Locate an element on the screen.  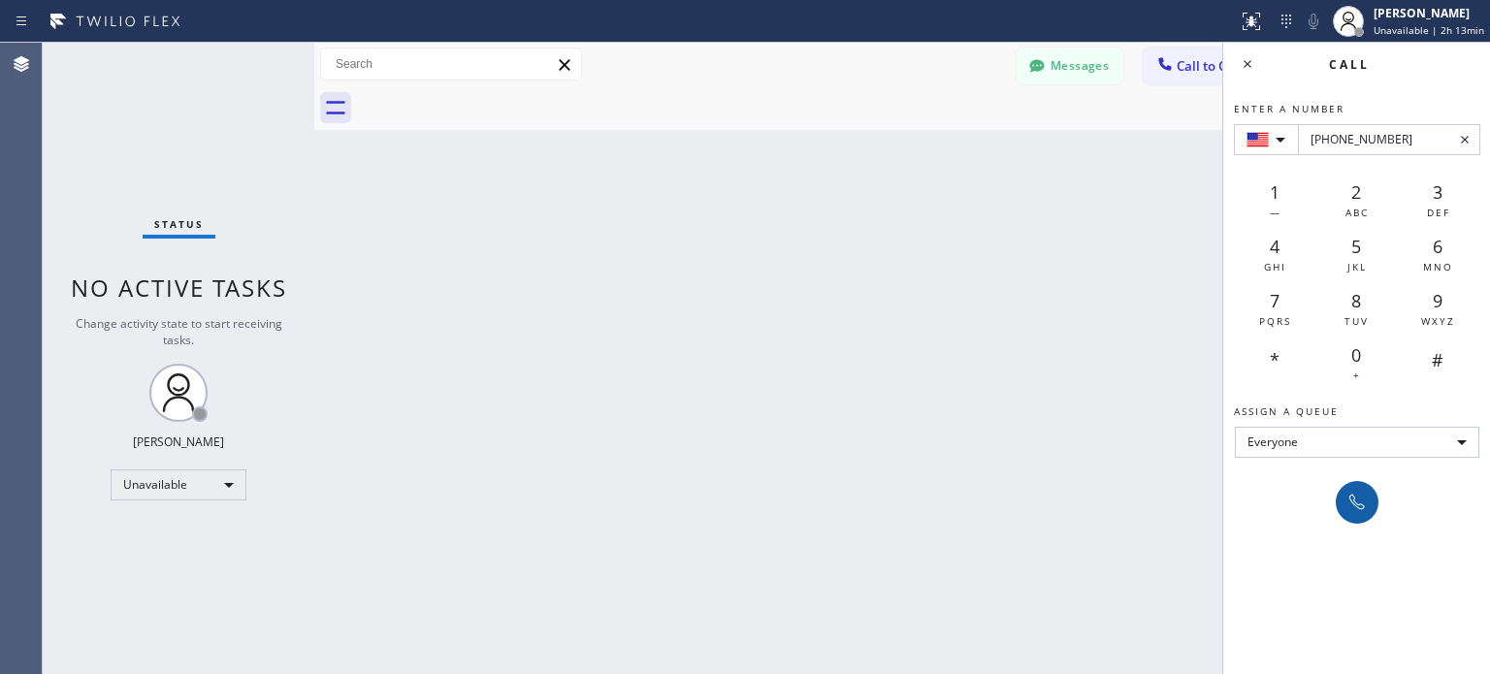
span: DEF is located at coordinates (1438, 212).